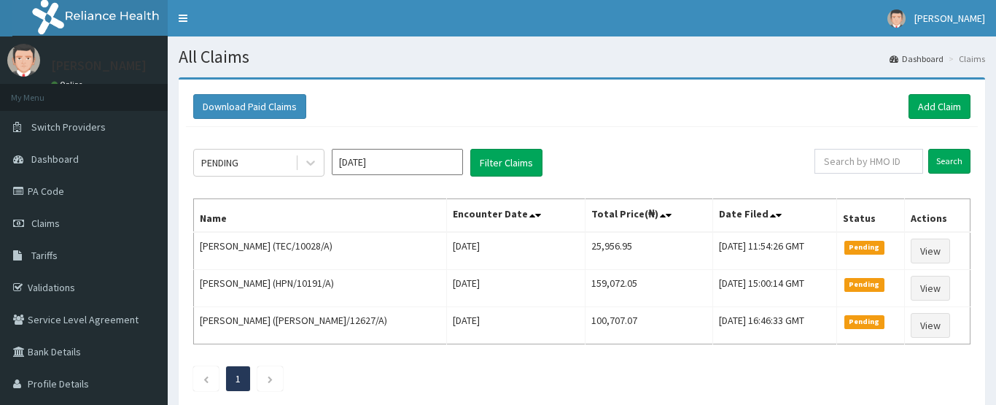  What do you see at coordinates (44, 255) in the screenshot?
I see `span: Tariffs` at bounding box center [44, 255].